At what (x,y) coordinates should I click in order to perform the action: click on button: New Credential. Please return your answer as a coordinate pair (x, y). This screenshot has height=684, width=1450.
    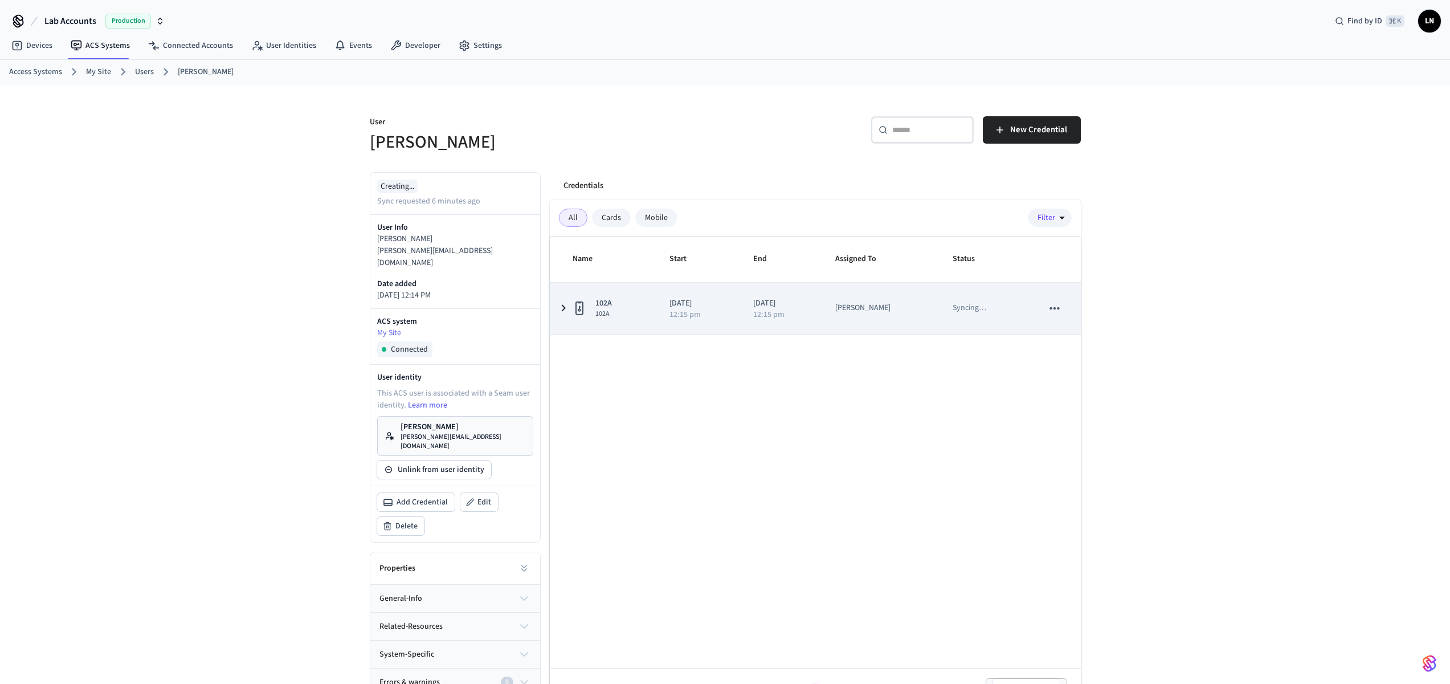
    Looking at the image, I should click on (1032, 130).